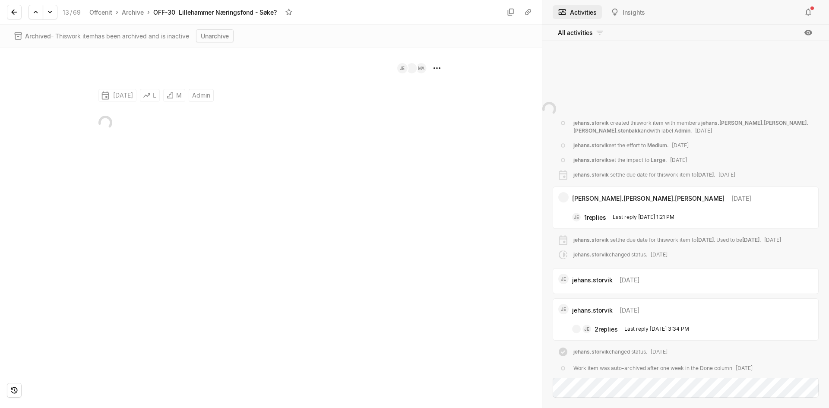 This screenshot has width=829, height=408. Describe the element at coordinates (150, 95) in the screenshot. I see `button: L` at that location.